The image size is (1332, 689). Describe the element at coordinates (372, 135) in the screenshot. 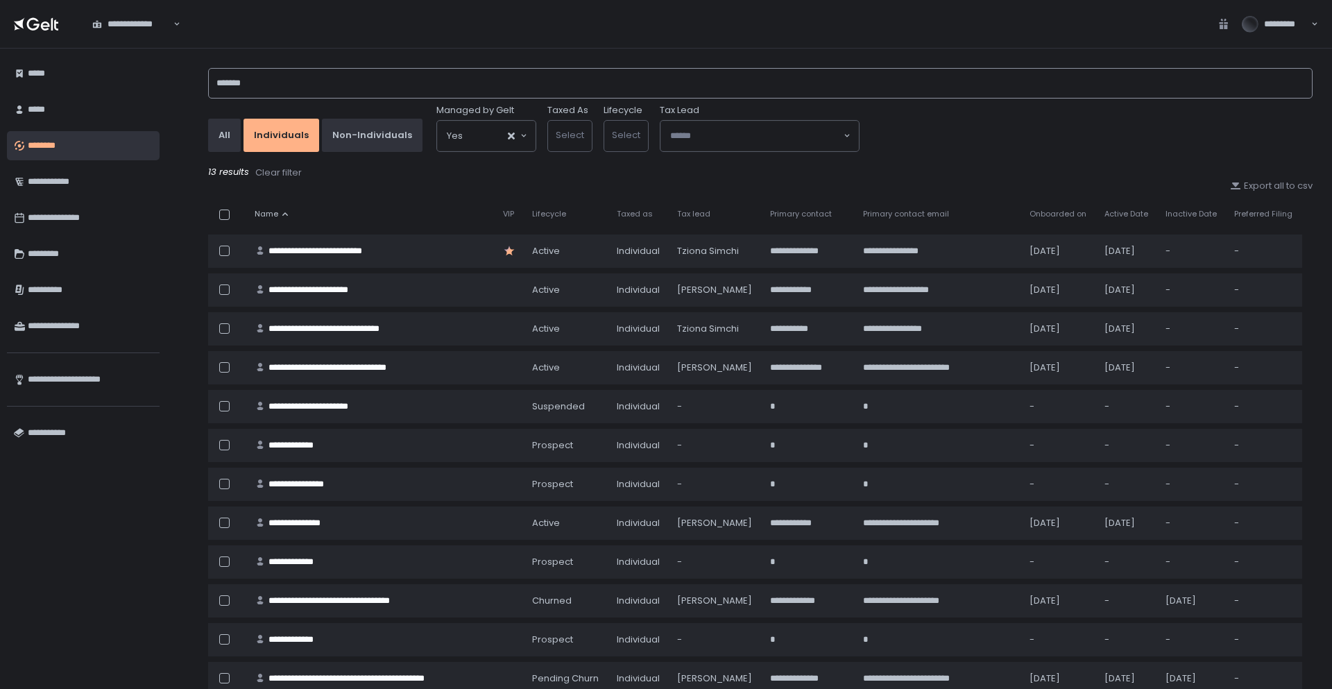

I see `div: Non-Individuals` at that location.